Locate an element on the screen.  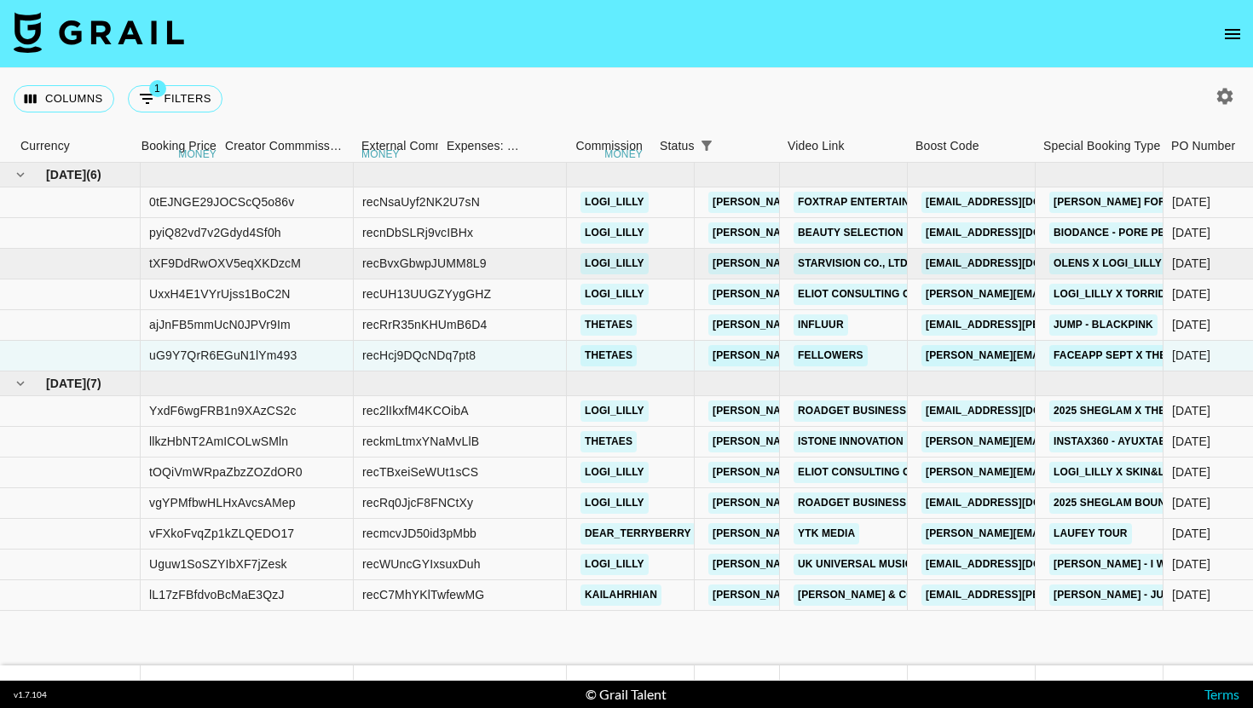
div: ajJnFB5mmUcN0JPVr9Im is located at coordinates (220, 325).